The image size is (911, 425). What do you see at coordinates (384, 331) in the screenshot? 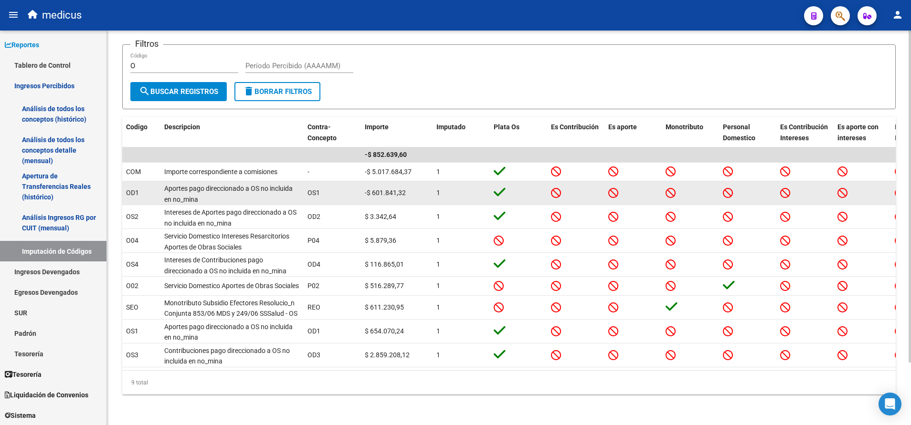
I see `span: $ 654.070,24` at bounding box center [384, 331].